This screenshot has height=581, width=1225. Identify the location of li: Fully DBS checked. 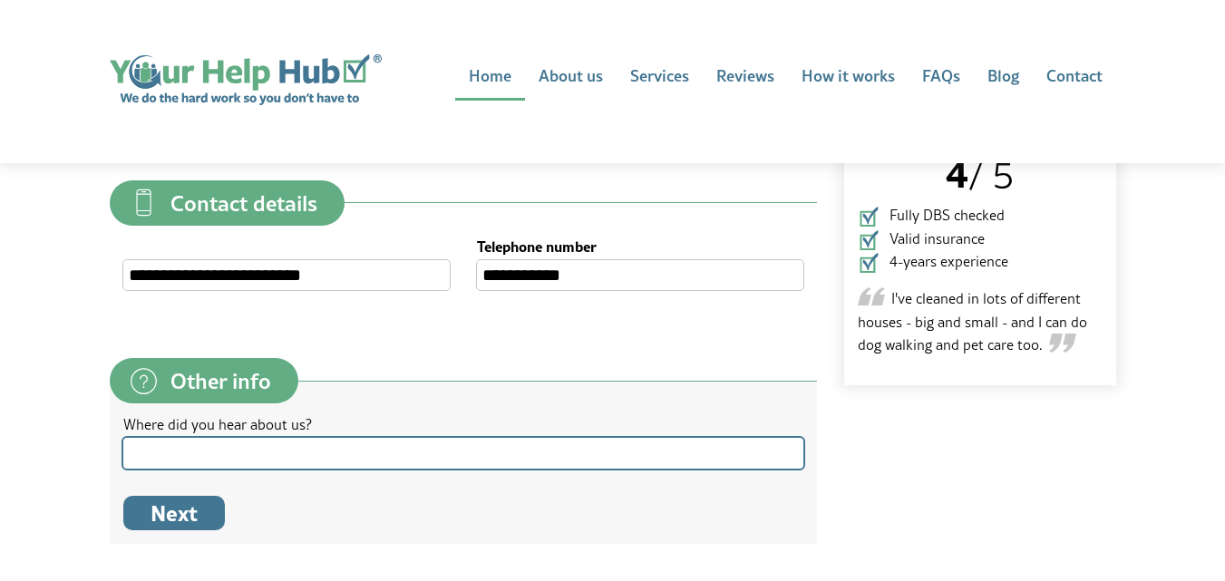
(980, 216).